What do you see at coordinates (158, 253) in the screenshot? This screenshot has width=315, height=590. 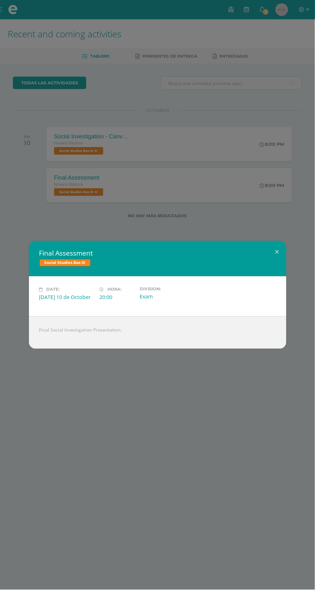 I see `h2: Final Assessment` at bounding box center [158, 253].